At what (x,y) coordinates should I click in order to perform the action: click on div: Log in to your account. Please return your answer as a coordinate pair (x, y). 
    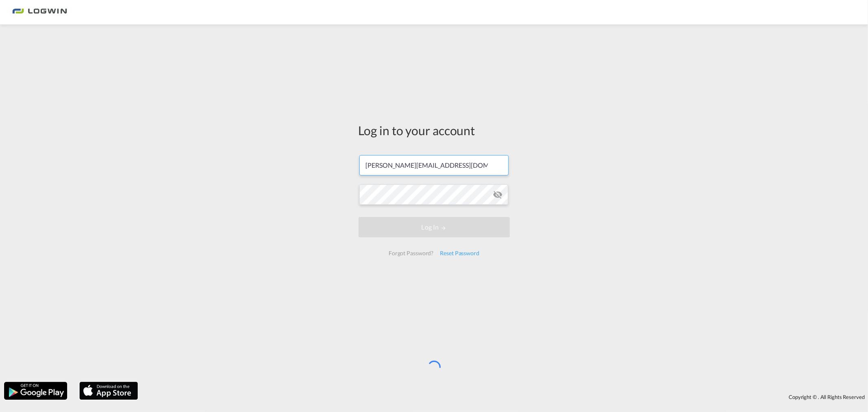
    Looking at the image, I should click on (434, 130).